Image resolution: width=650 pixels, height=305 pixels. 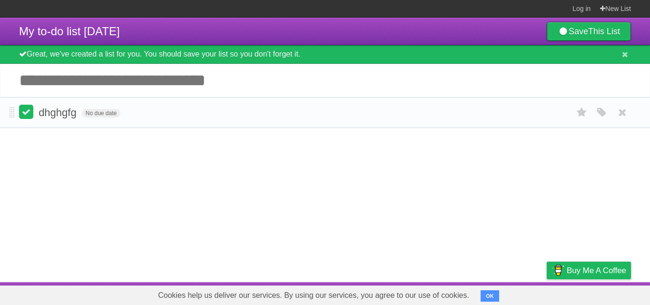 What do you see at coordinates (588, 270) in the screenshot?
I see `a: Buy me a coffee` at bounding box center [588, 270].